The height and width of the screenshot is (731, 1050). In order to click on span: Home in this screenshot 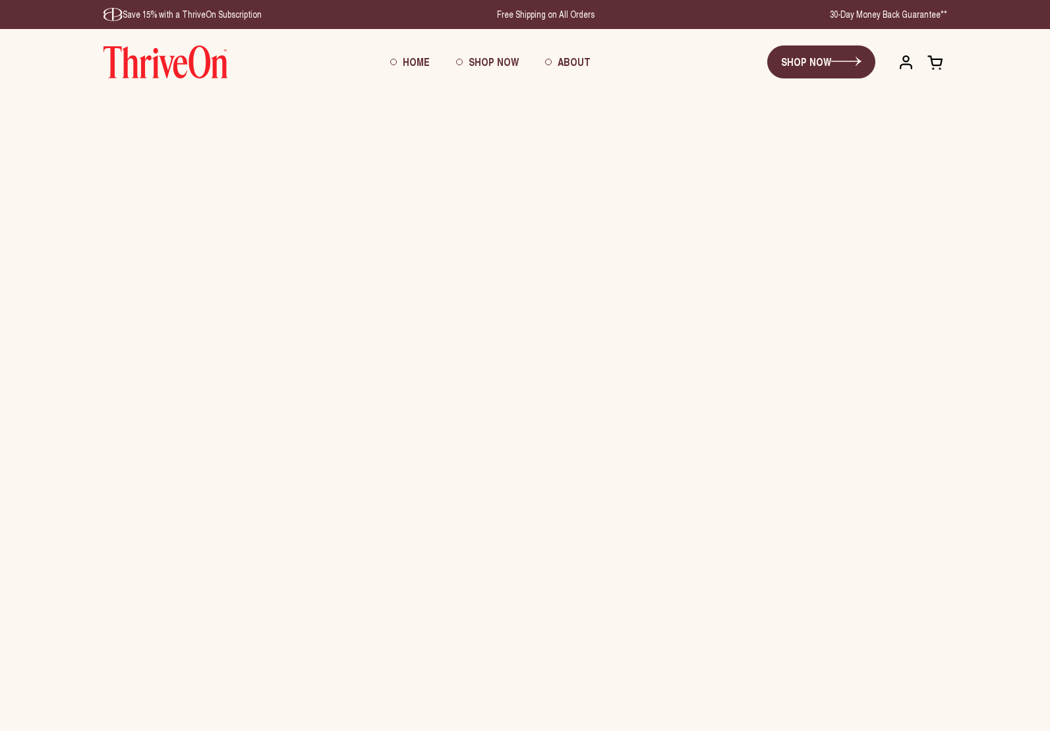, I will do `click(416, 61)`.